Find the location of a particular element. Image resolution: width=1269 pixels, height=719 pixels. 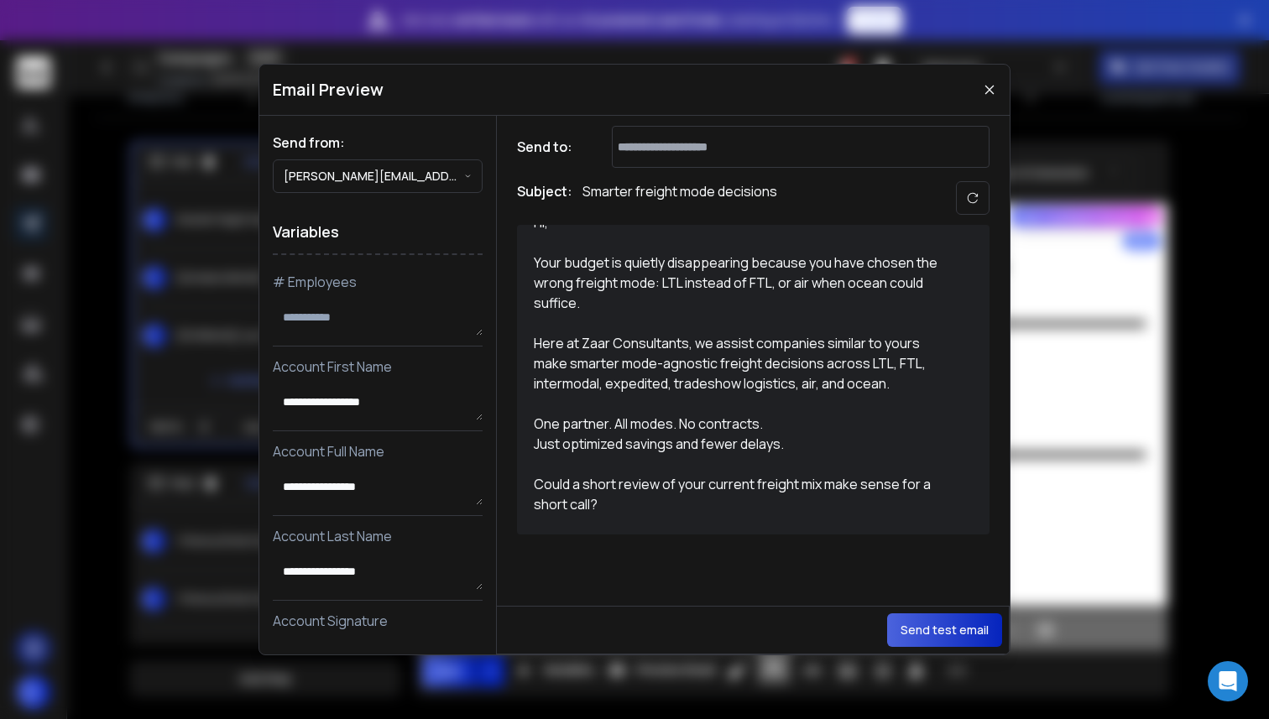

h1: Variables is located at coordinates (378, 233).